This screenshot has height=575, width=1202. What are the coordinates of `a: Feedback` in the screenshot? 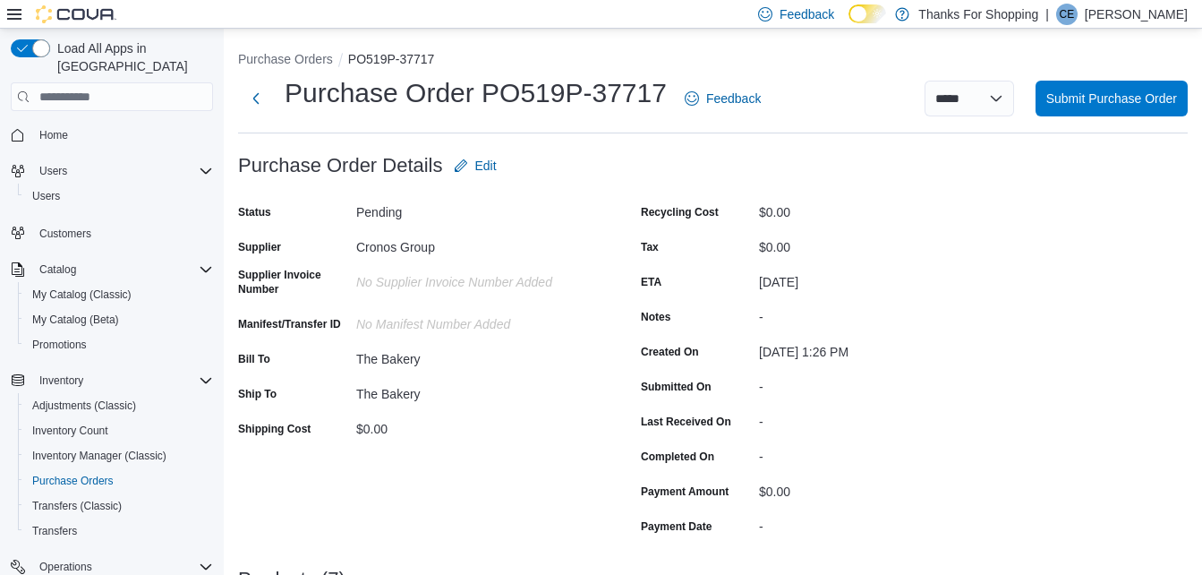 It's located at (722, 98).